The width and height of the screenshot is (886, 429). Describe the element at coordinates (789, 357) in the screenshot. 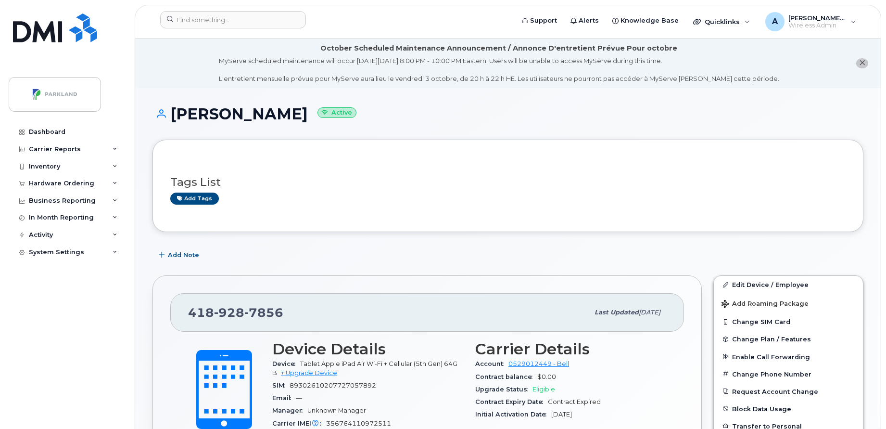

I see `button: Enable Call Forwarding` at that location.